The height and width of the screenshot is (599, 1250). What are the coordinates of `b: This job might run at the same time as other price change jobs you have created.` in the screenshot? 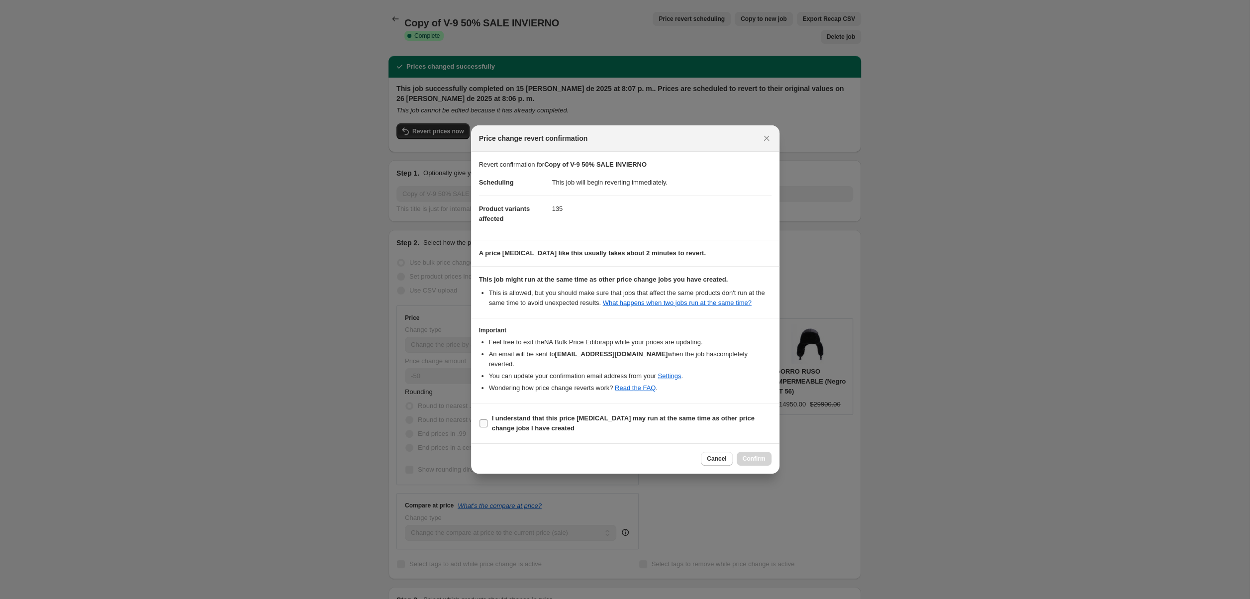 It's located at (603, 279).